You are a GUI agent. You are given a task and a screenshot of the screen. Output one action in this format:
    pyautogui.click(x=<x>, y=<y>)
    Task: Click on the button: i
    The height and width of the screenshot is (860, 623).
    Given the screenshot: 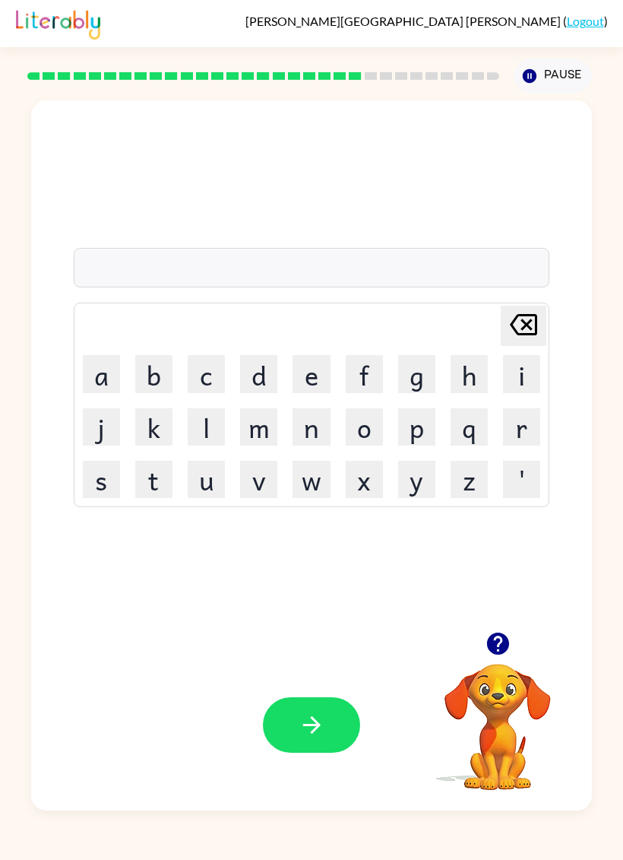 What is the action you would take?
    pyautogui.click(x=521, y=373)
    